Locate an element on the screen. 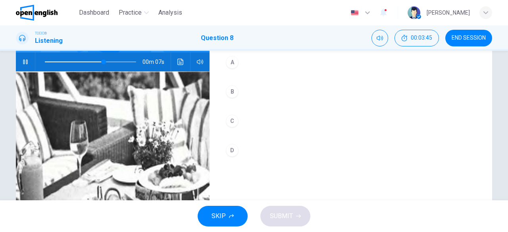 Image resolution: width=508 pixels, height=232 pixels. img: Profile picture is located at coordinates (414, 13).